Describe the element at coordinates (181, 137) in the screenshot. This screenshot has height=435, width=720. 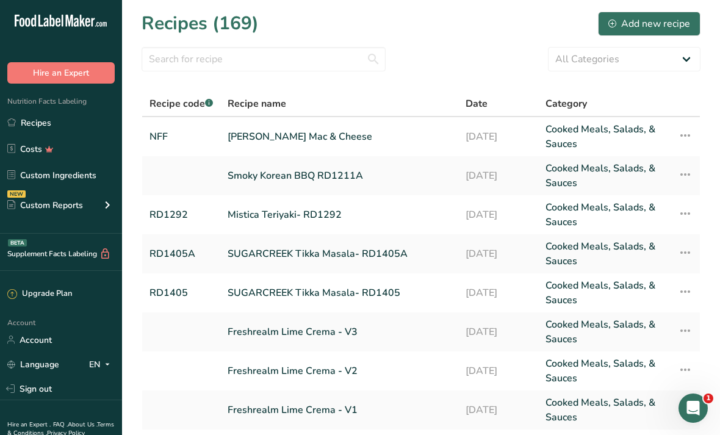
I see `a: NFF` at that location.